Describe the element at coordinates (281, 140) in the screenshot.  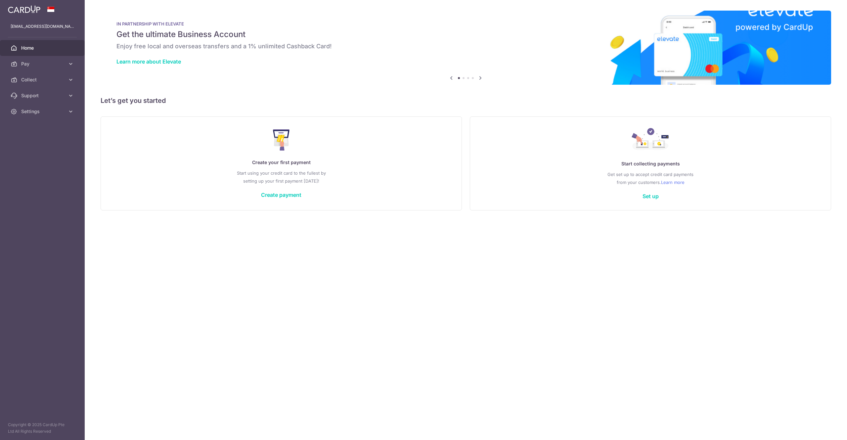
I see `img: Make Payment` at that location.